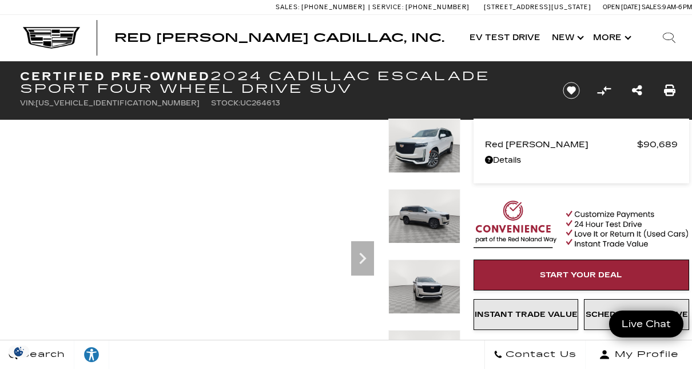 The width and height of the screenshot is (692, 369). Describe the element at coordinates (425, 216) in the screenshot. I see `img: Certified Used 2024 Crystal White Tricoat Cadillac Sport image 2` at that location.